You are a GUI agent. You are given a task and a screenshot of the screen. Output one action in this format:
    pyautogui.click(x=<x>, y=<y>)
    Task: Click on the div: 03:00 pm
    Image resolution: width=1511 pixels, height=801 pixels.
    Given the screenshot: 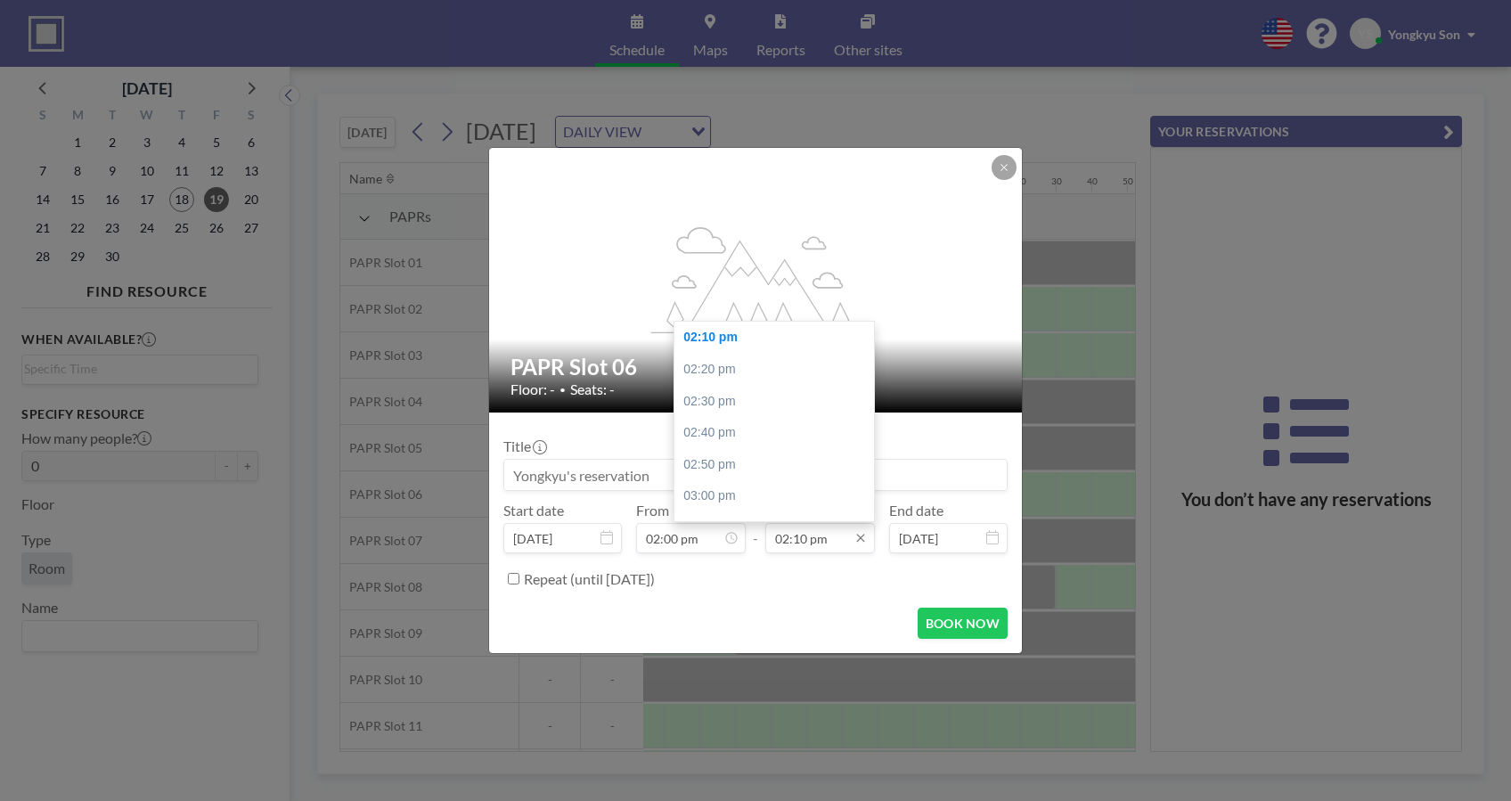 What is the action you would take?
    pyautogui.click(x=780, y=496)
    